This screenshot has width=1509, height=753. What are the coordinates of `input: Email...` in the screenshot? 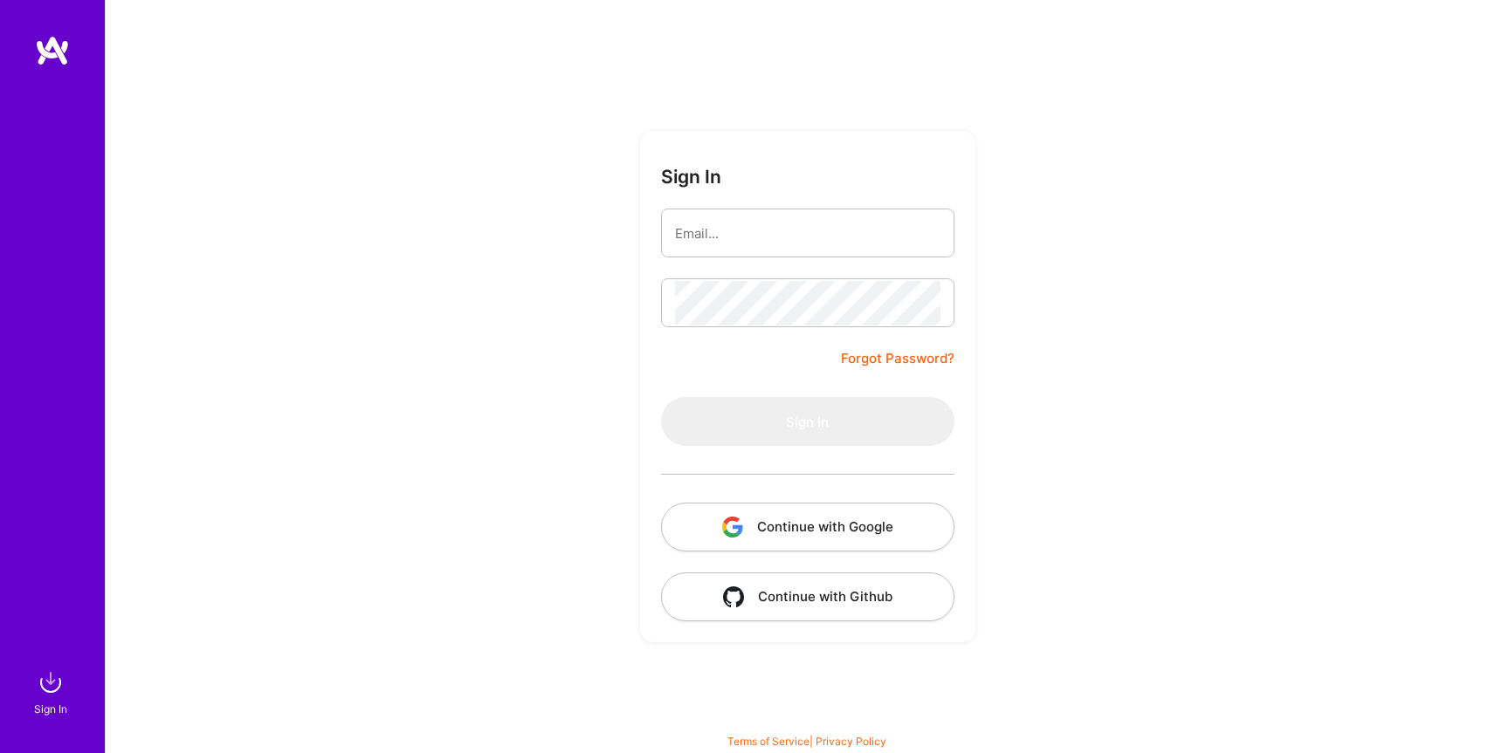 It's located at (808, 233).